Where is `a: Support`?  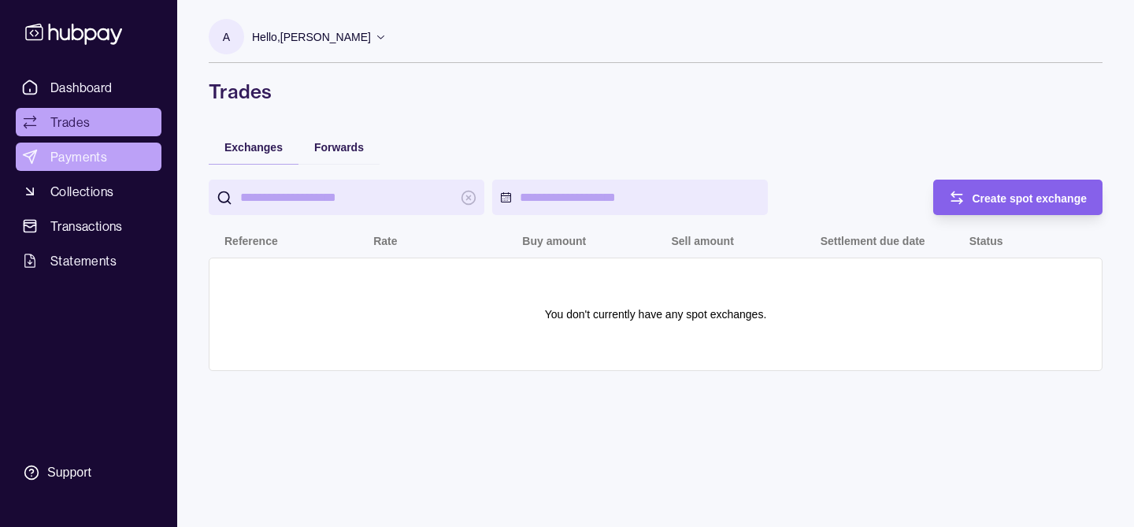
a: Support is located at coordinates (88, 472).